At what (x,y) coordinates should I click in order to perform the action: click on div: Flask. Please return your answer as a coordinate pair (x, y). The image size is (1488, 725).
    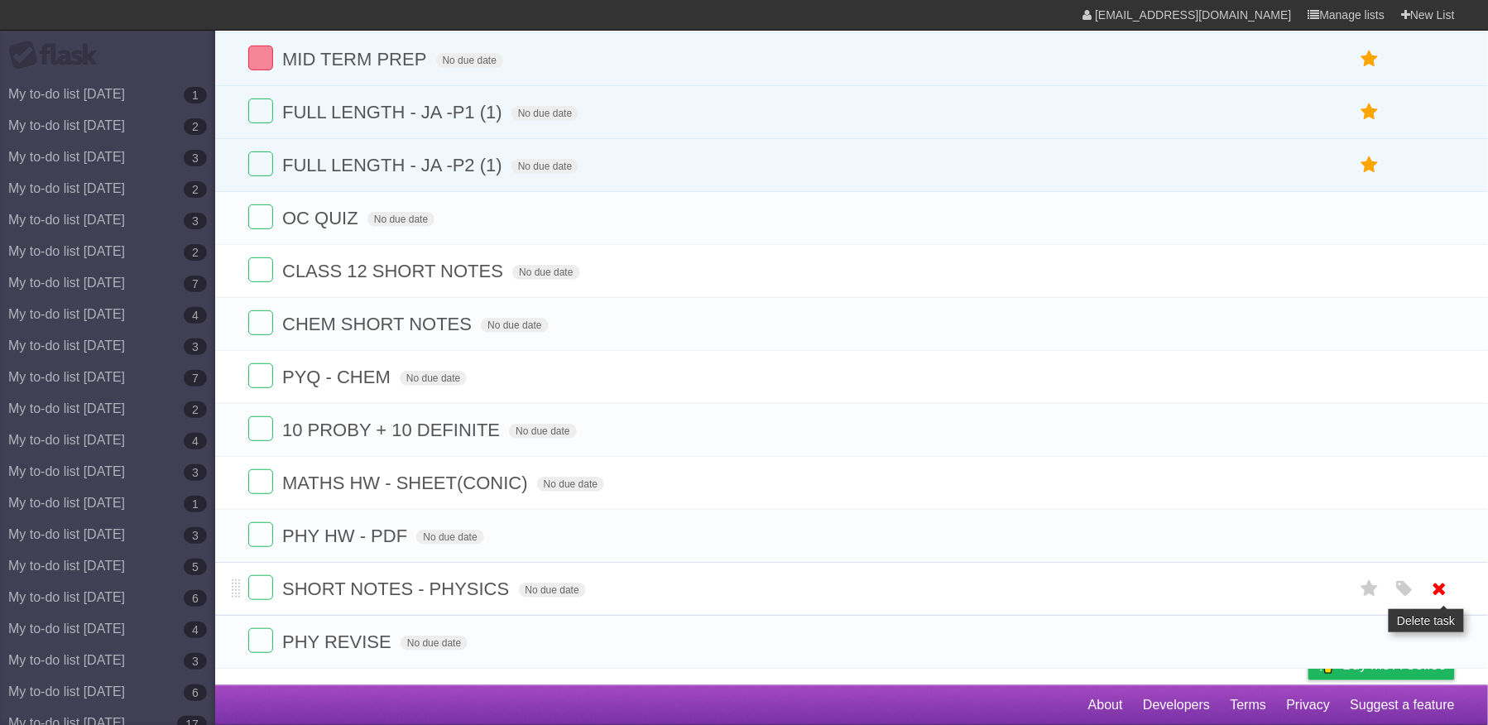
    Looking at the image, I should click on (58, 55).